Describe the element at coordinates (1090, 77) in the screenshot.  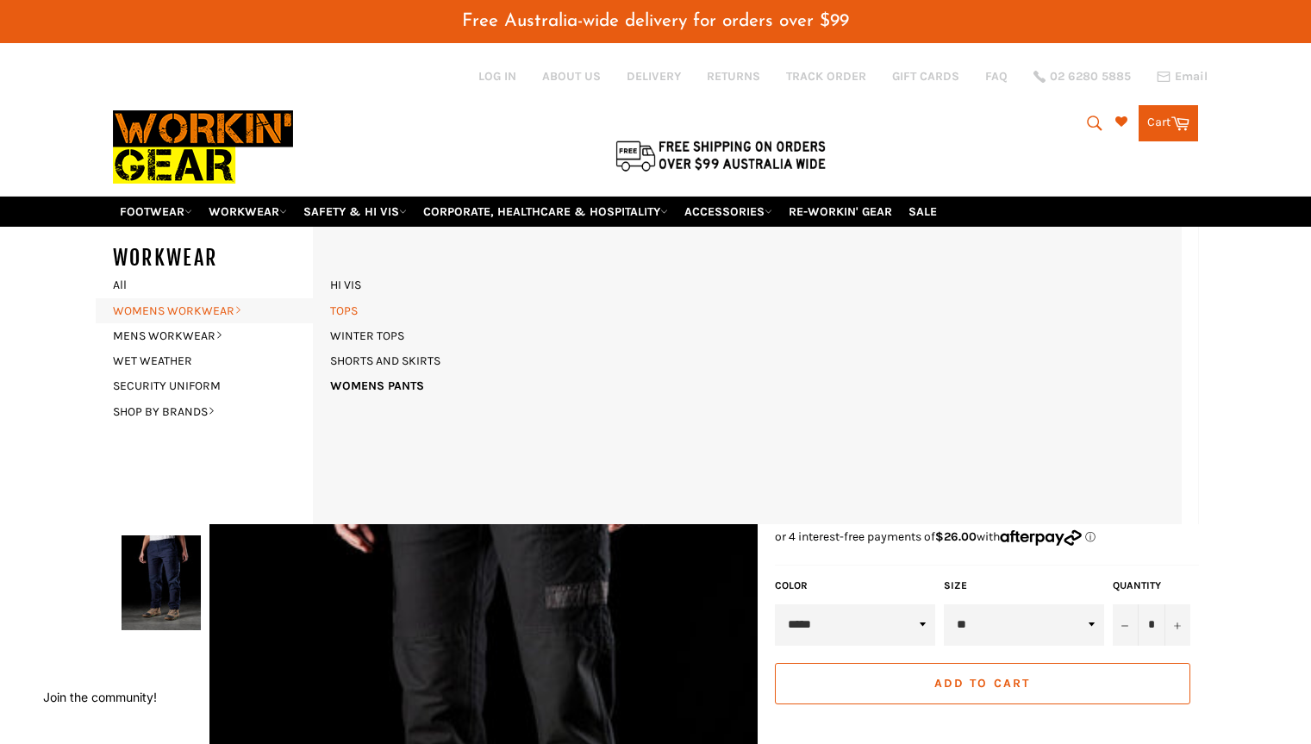
I see `span: 02 6280 5885` at that location.